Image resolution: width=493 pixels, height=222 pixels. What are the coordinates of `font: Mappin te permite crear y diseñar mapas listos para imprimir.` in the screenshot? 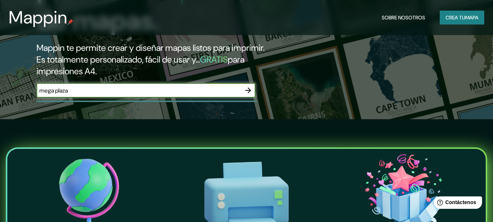 It's located at (150, 47).